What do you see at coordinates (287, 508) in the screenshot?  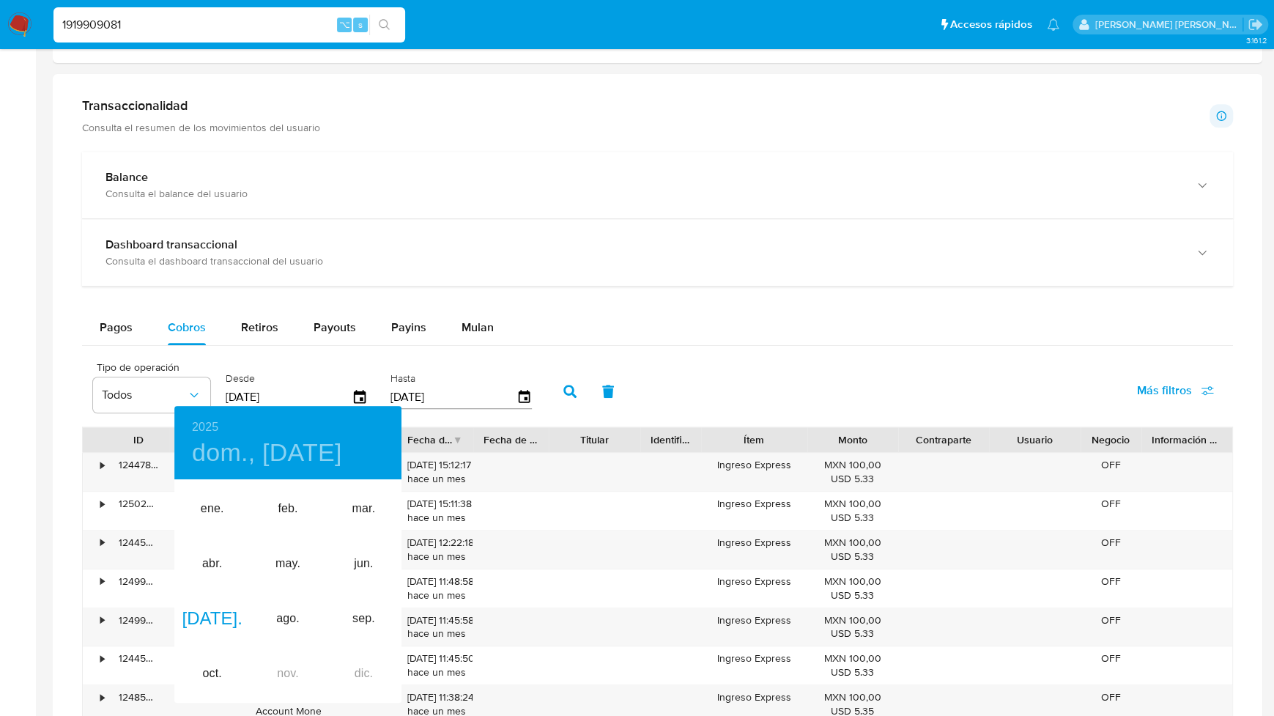 I see `div: feb.` at bounding box center [287, 508].